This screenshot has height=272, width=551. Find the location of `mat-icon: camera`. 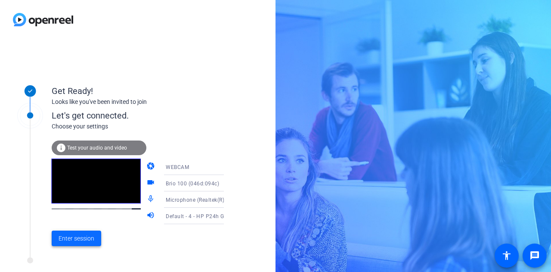

mat-icon: camera is located at coordinates (152, 167).